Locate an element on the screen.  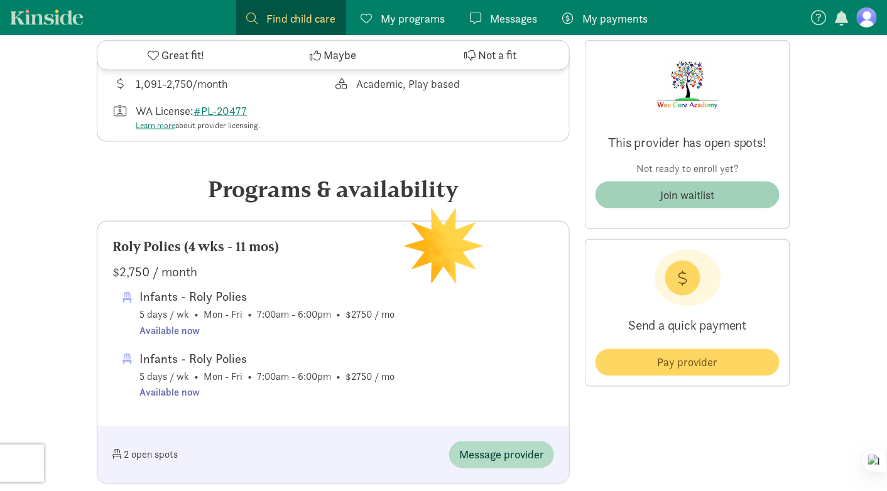
button: Maybe is located at coordinates (333, 55).